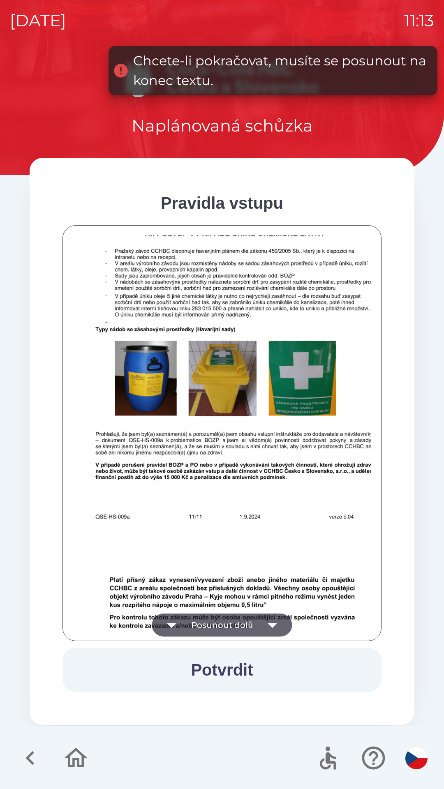 The width and height of the screenshot is (444, 789). What do you see at coordinates (281, 71) in the screenshot?
I see `div: Chcete-li pokračovat, musíte se posunout na konec textu.` at bounding box center [281, 71].